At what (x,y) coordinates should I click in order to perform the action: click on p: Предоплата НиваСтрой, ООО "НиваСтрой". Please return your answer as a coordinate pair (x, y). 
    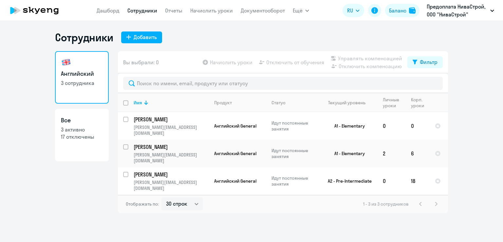
    Looking at the image, I should click on (457, 10).